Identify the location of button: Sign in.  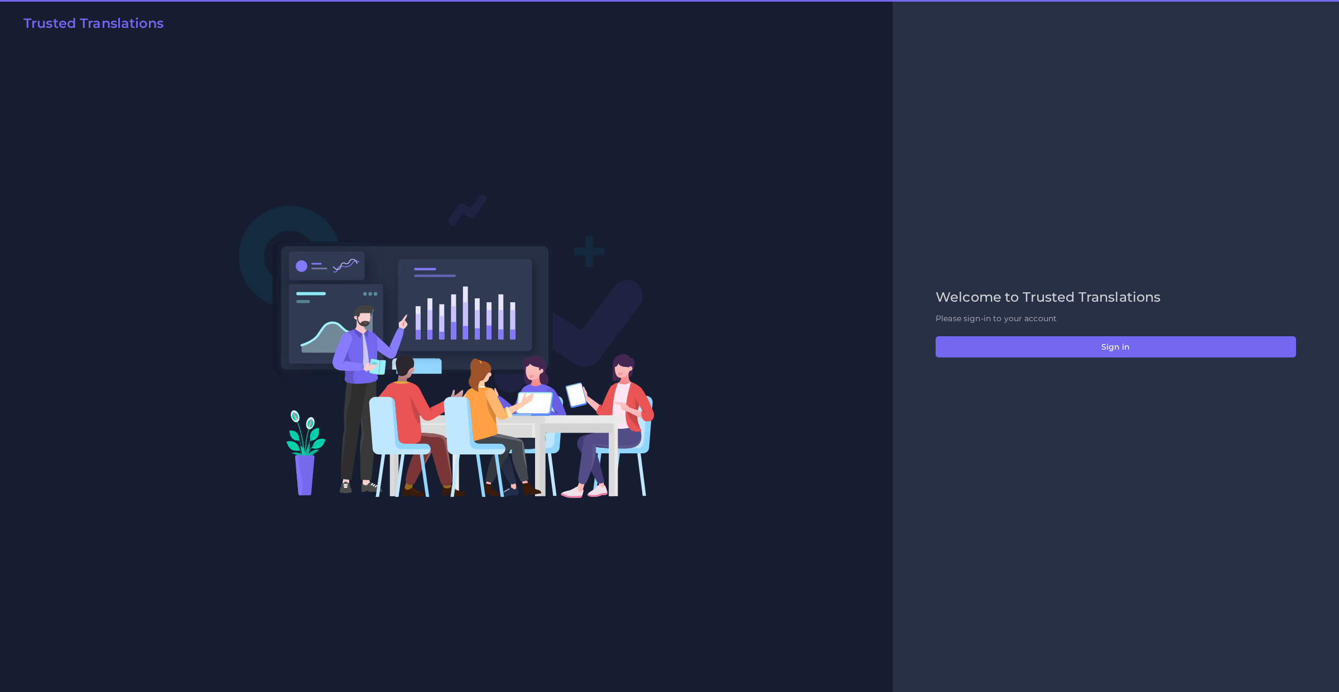
(1116, 347).